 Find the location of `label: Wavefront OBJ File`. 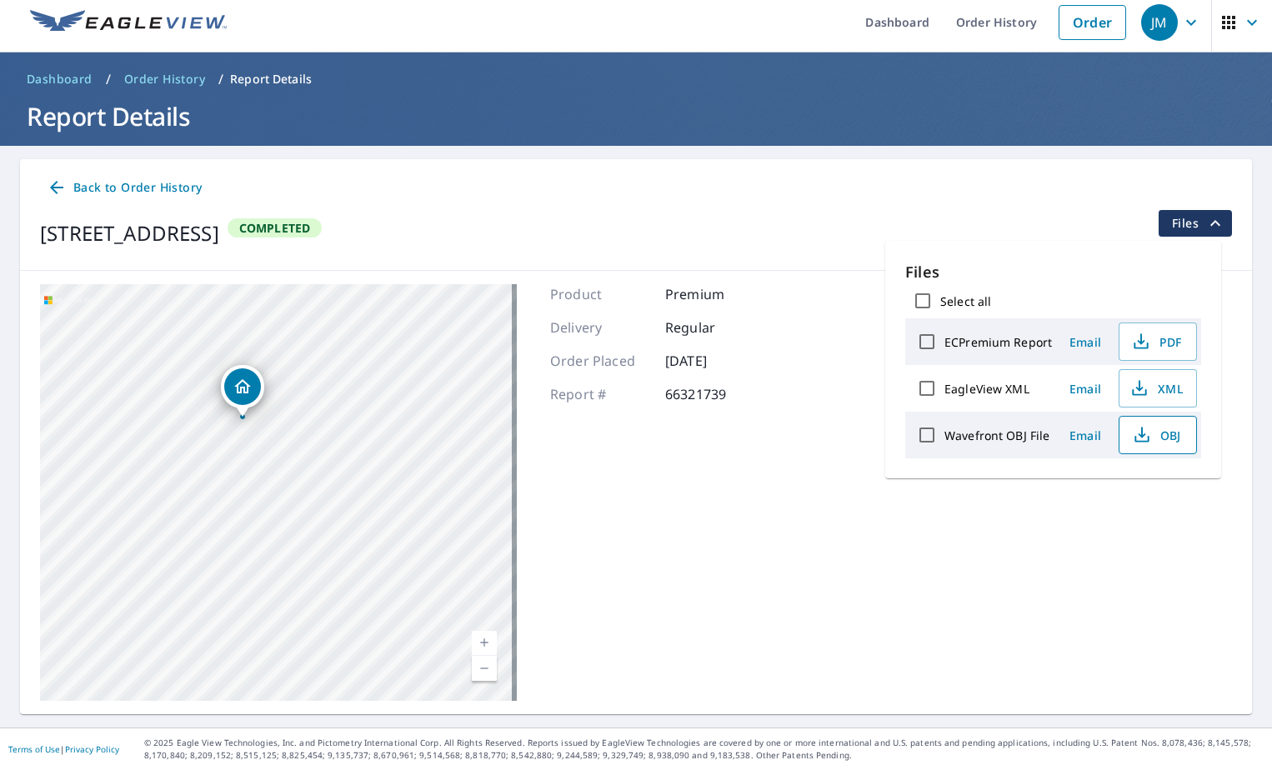

label: Wavefront OBJ File is located at coordinates (997, 435).